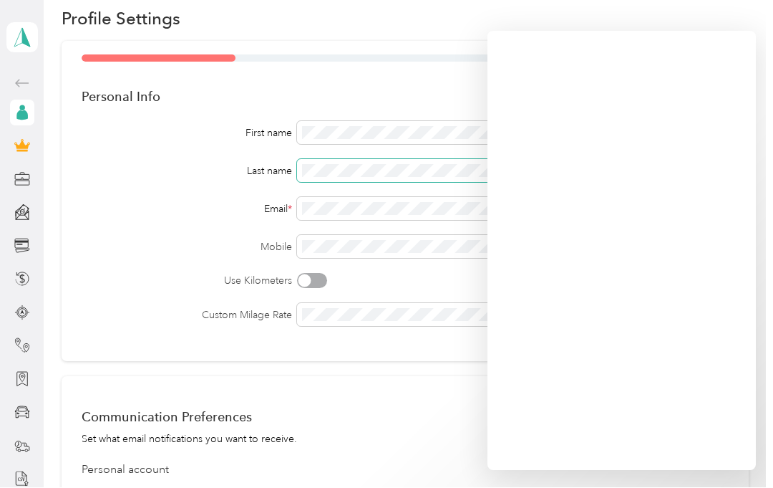  What do you see at coordinates (189, 417) in the screenshot?
I see `div: Communication Preferences` at bounding box center [189, 417].